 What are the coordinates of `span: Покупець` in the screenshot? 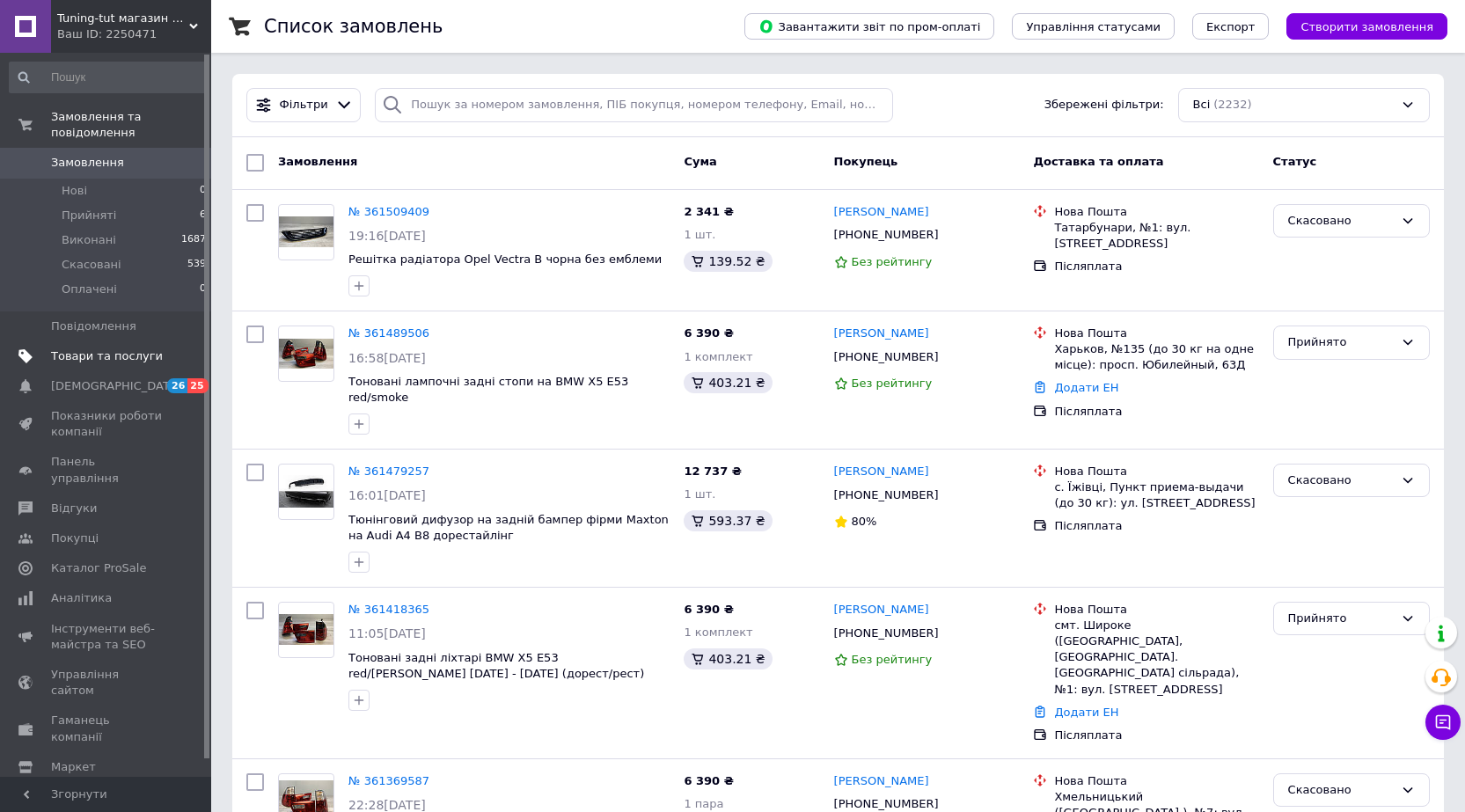 It's located at (866, 161).